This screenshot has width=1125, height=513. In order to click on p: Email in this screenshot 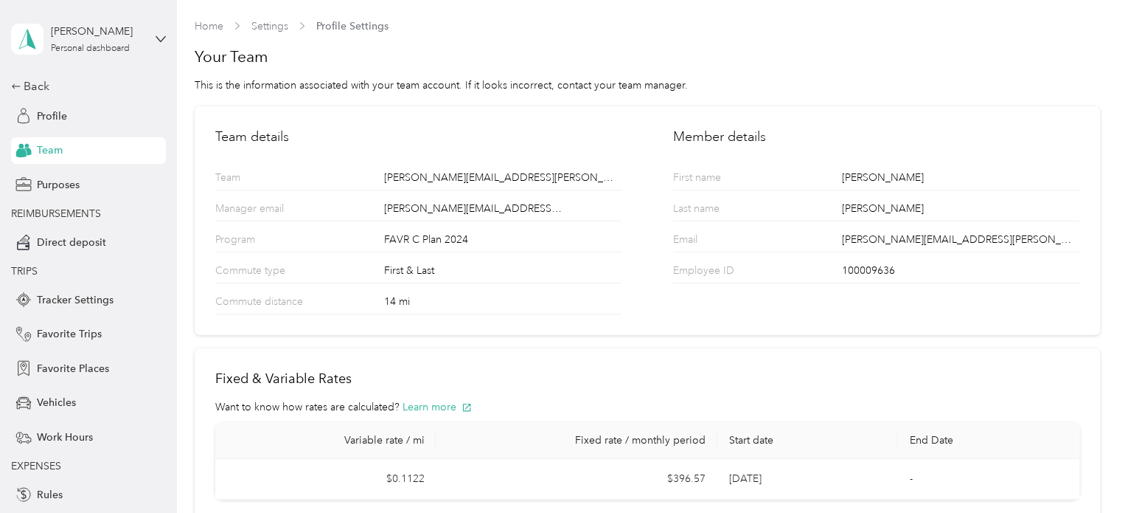, I will do `click(730, 241)`.